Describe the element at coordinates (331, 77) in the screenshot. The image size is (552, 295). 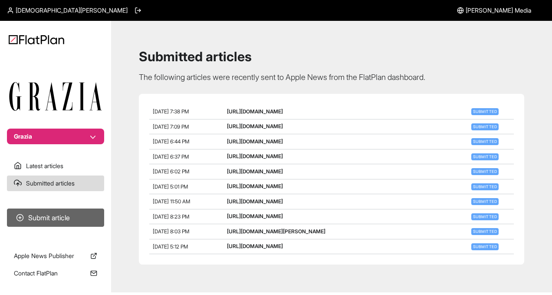
I see `p: The following articles were recently sent to Apple News from the FlatPlan dashboard.` at that location.